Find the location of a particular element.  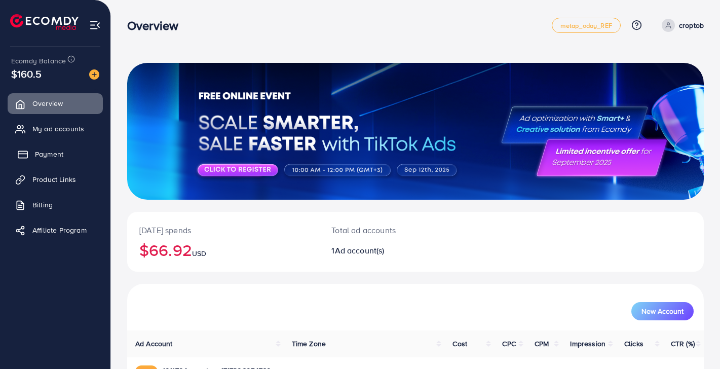

a: Overview is located at coordinates (55, 103).